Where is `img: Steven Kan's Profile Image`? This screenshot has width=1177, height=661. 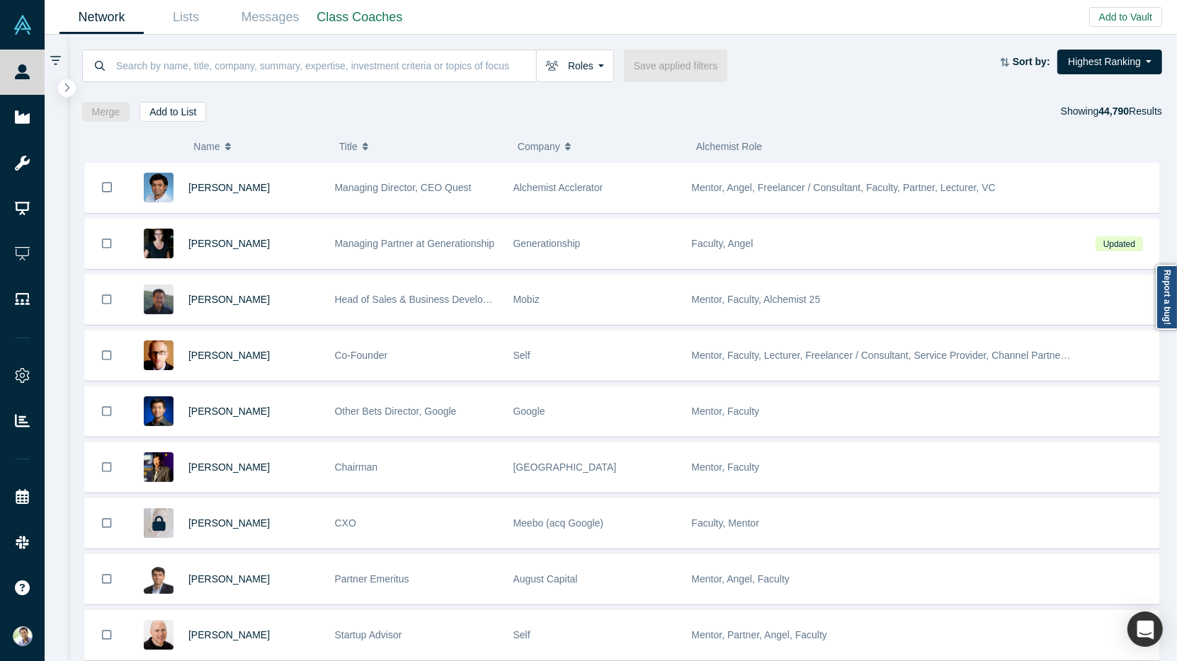
img: Steven Kan's Profile Image is located at coordinates (159, 411).